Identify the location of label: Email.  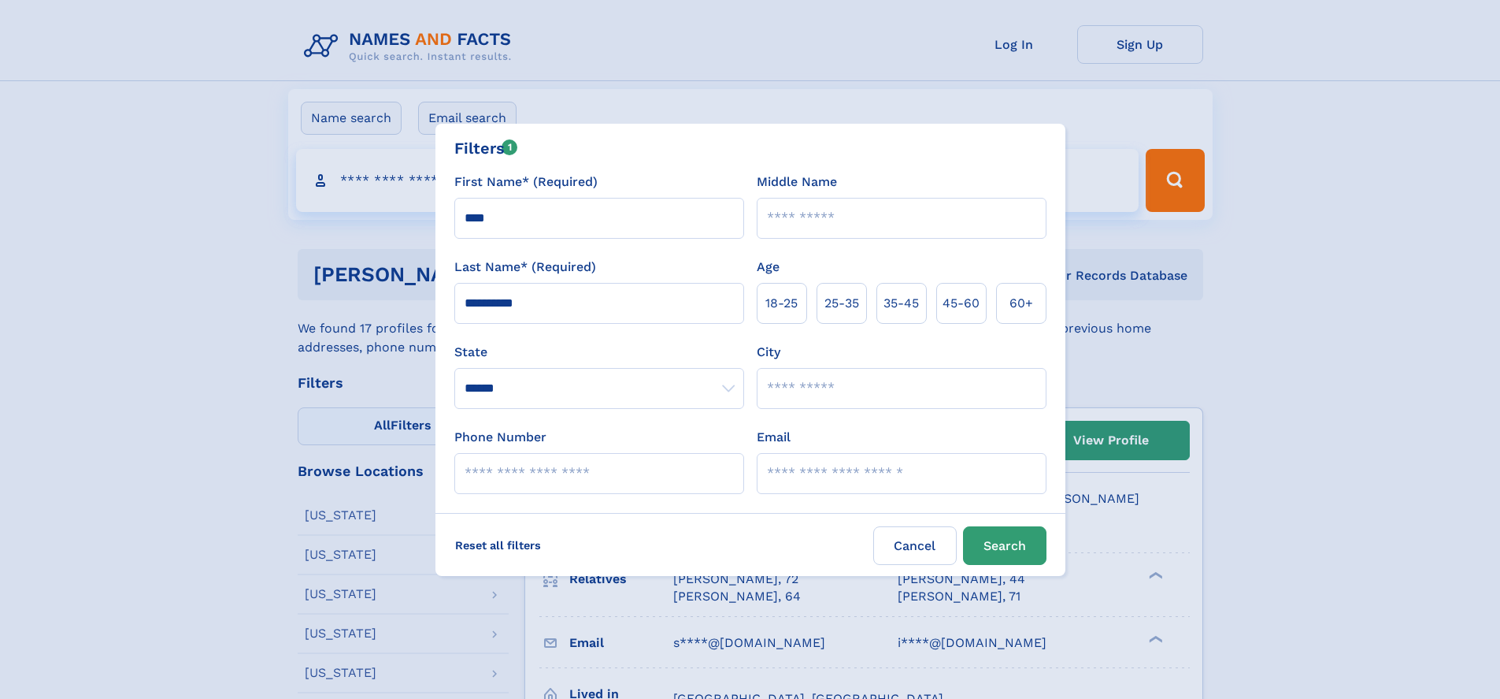
(773, 437).